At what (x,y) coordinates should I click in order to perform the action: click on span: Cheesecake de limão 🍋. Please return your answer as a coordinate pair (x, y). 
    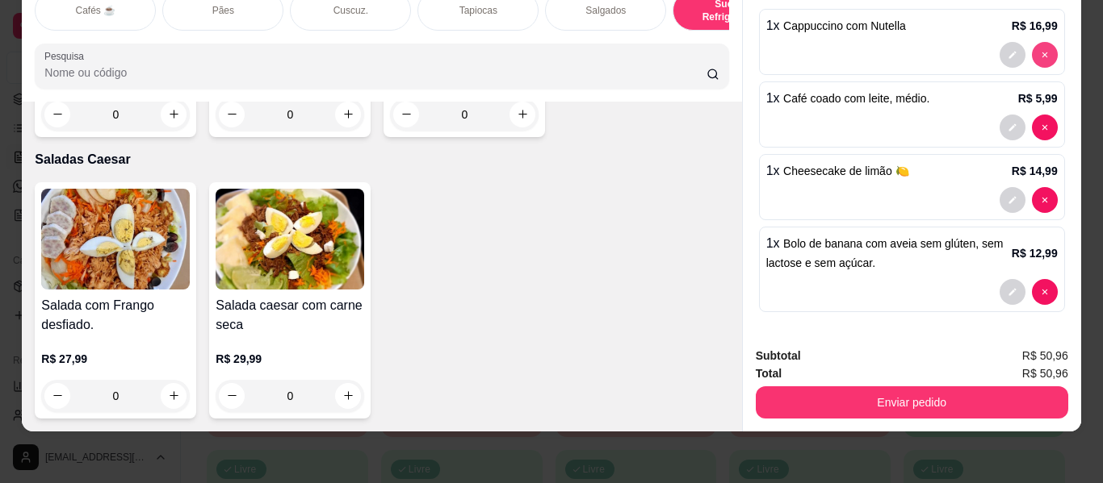
    Looking at the image, I should click on (846, 171).